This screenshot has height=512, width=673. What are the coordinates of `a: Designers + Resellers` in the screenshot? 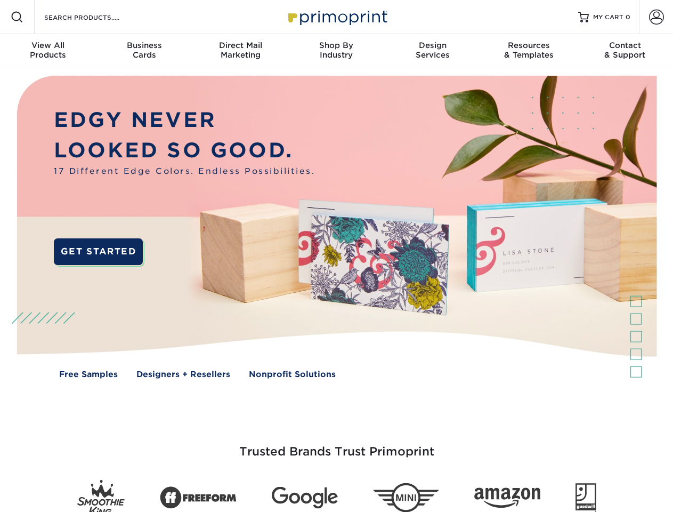 It's located at (183, 374).